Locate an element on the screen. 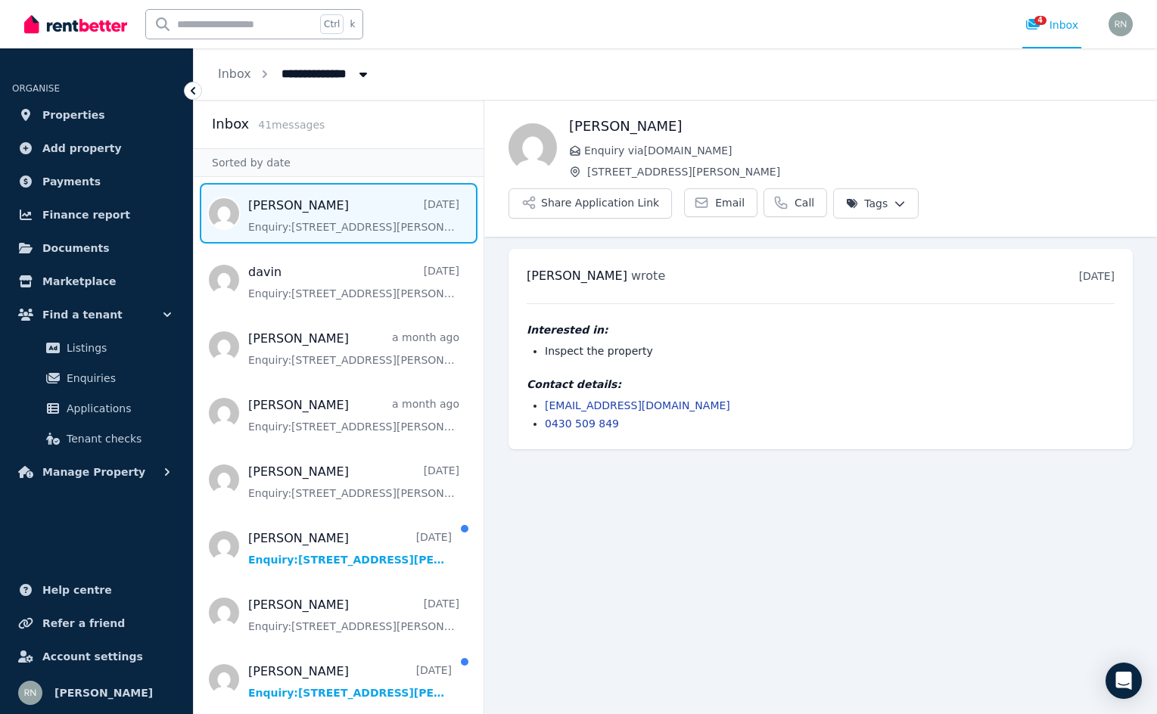  span: wrote is located at coordinates (648, 275).